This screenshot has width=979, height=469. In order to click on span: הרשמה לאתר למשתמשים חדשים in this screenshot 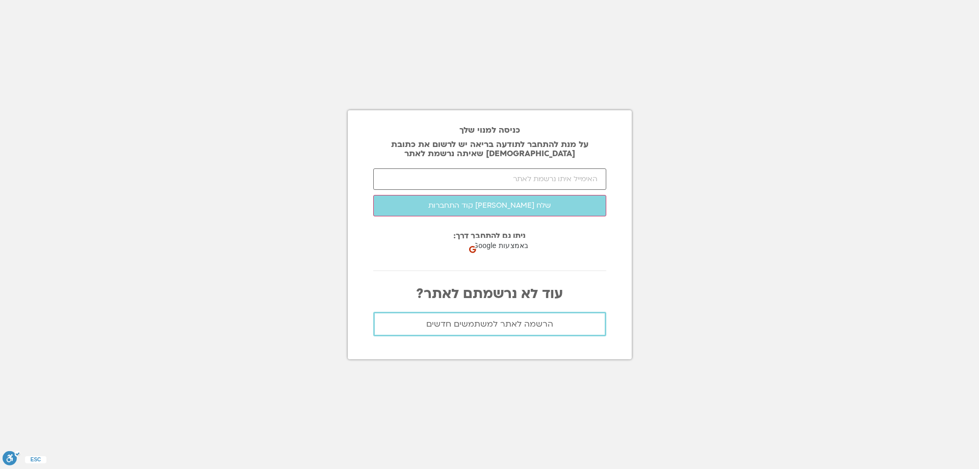, I will do `click(489, 324)`.